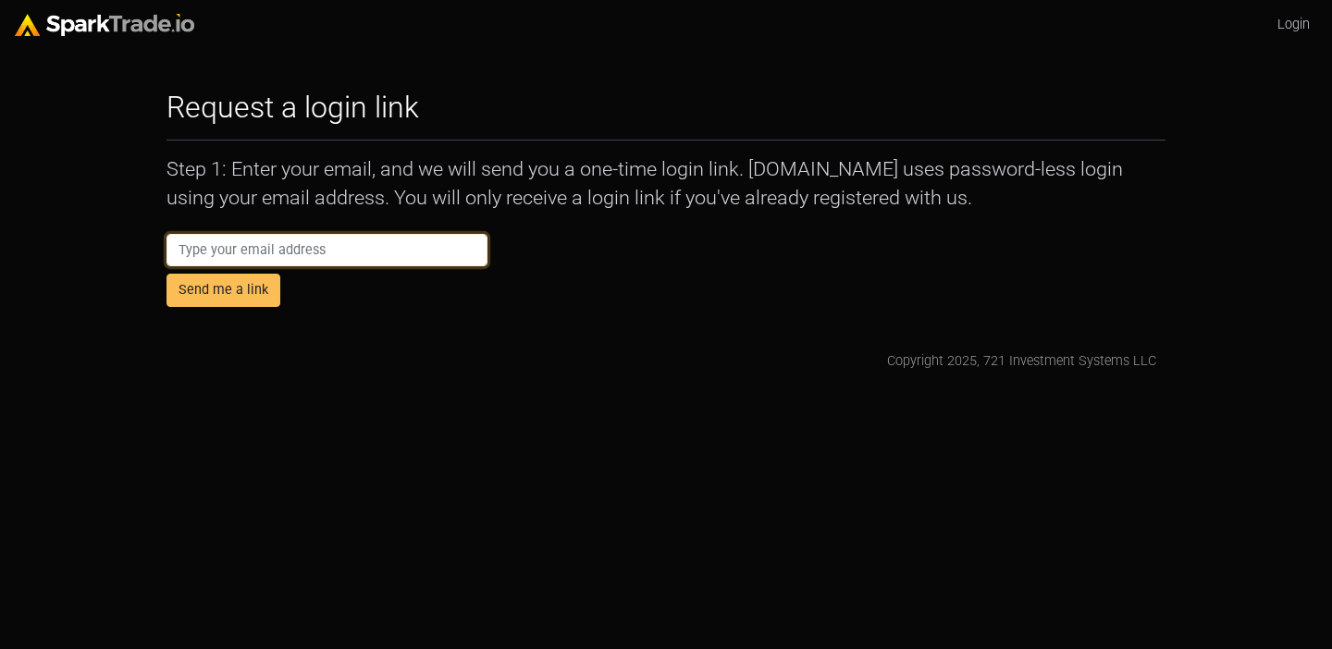 This screenshot has width=1332, height=649. What do you see at coordinates (1021, 362) in the screenshot?
I see `div: Copyright 2025, 721 Investment Systems LLC` at bounding box center [1021, 362].